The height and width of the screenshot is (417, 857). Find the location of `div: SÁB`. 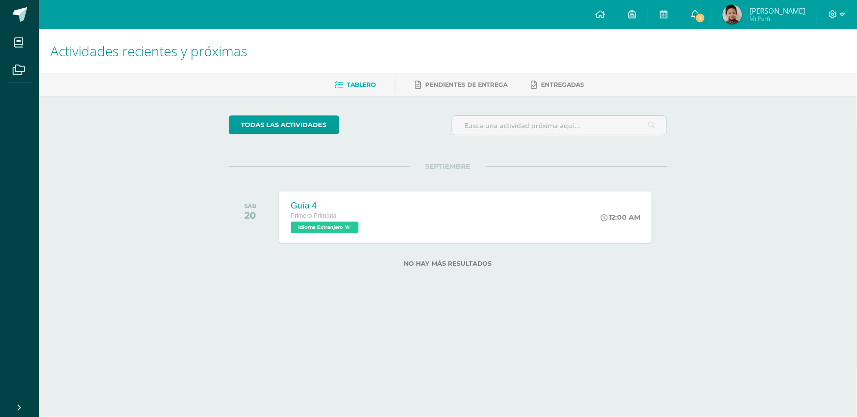

div: SÁB is located at coordinates (250, 206).